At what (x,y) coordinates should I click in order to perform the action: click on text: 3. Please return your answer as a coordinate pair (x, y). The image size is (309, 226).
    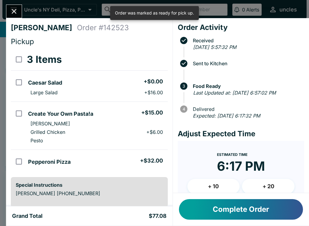
    Looking at the image, I should click on (184, 86).